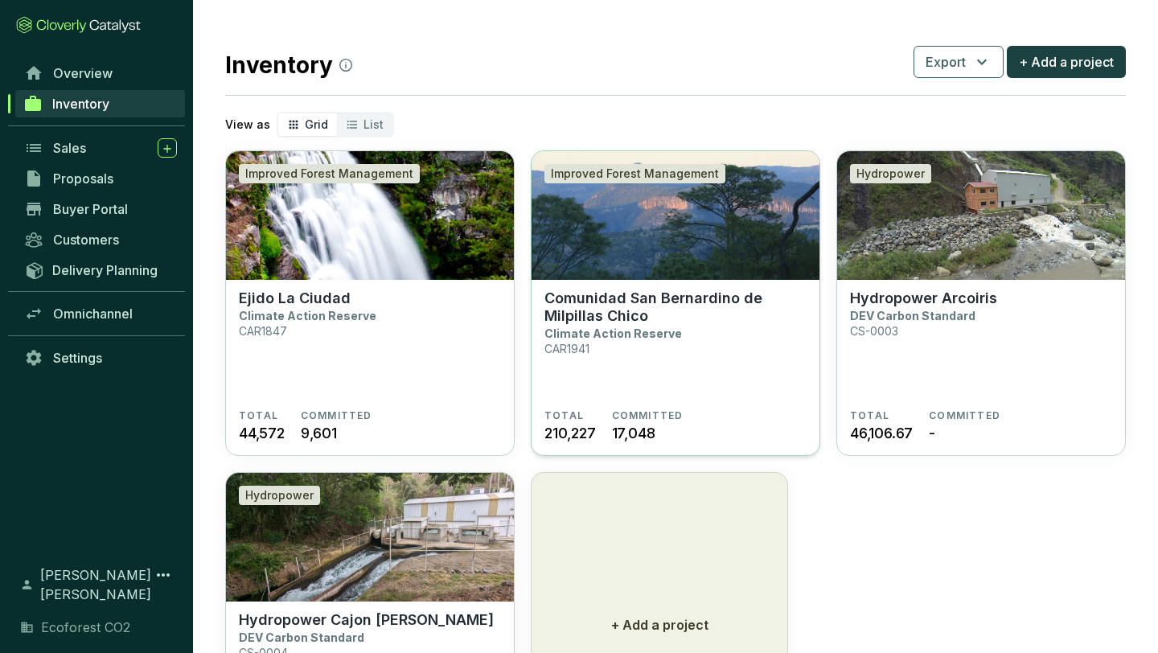 The image size is (1158, 653). What do you see at coordinates (263, 331) in the screenshot?
I see `p: CAR1847` at bounding box center [263, 331].